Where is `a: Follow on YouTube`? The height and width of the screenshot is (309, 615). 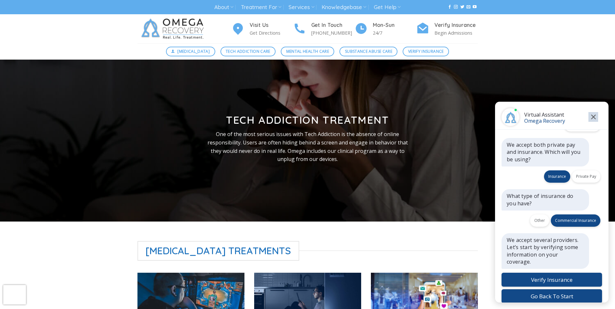 a: Follow on YouTube is located at coordinates (475, 7).